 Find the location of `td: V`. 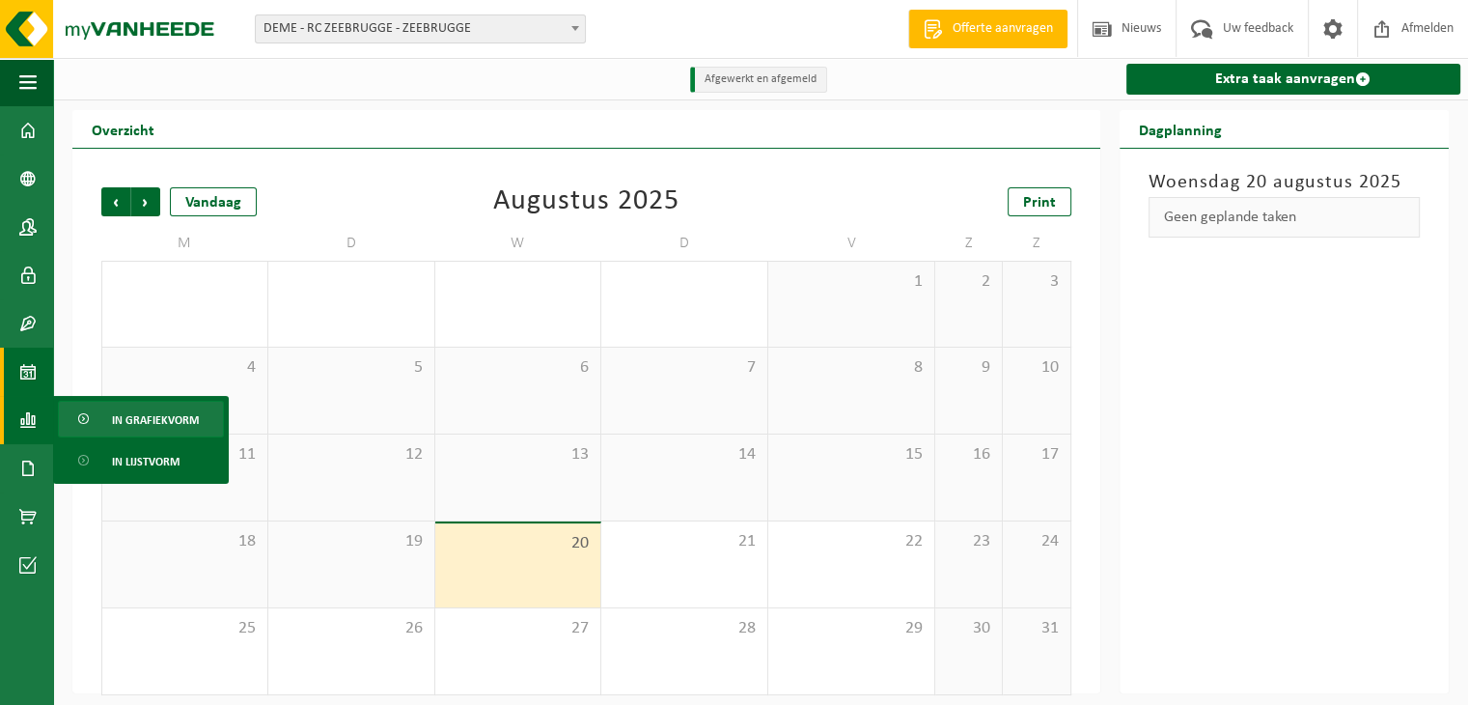

td: V is located at coordinates (852, 243).